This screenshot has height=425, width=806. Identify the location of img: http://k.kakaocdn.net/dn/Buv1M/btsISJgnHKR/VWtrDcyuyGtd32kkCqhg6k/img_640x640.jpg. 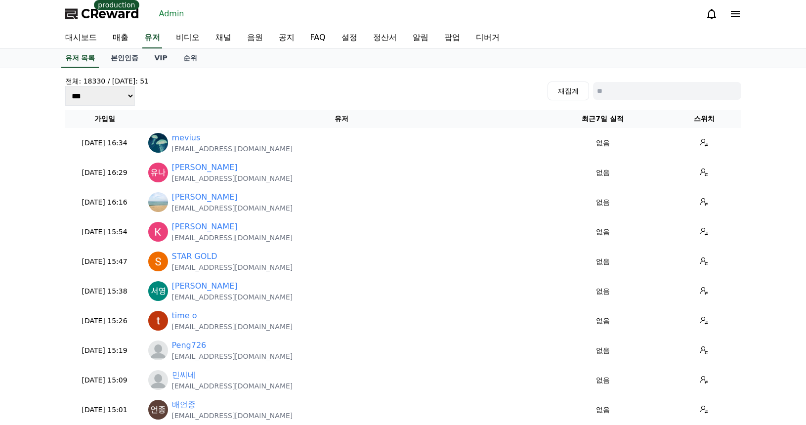
(158, 202).